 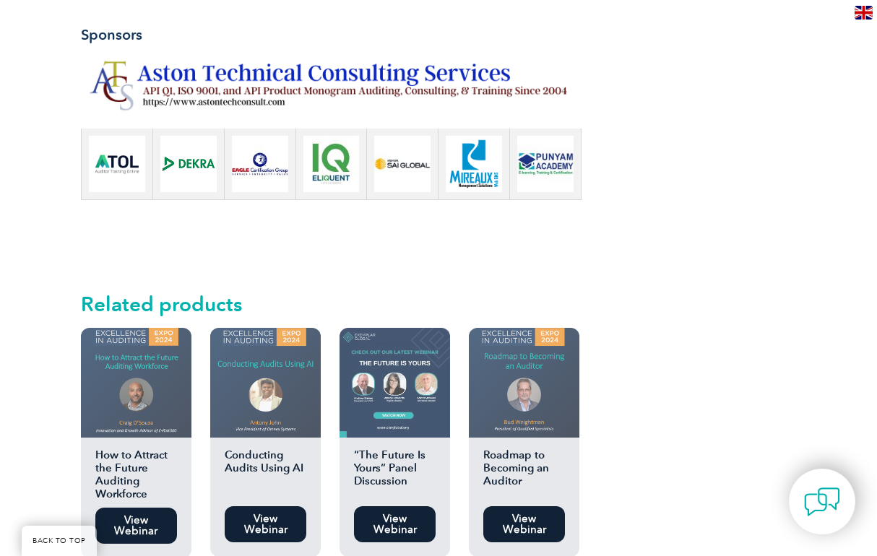 I want to click on img: iq, so click(x=332, y=164).